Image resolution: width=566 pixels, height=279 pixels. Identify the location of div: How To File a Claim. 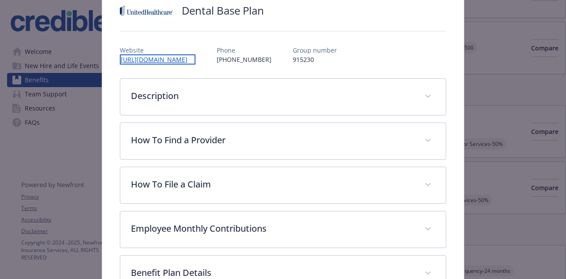
(283, 185).